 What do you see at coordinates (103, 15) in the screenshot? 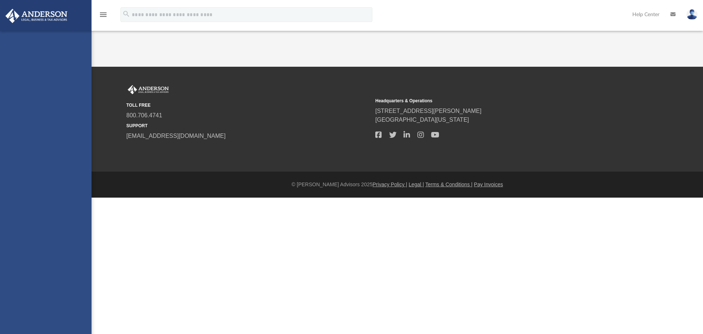
I see `i: menu` at bounding box center [103, 15].